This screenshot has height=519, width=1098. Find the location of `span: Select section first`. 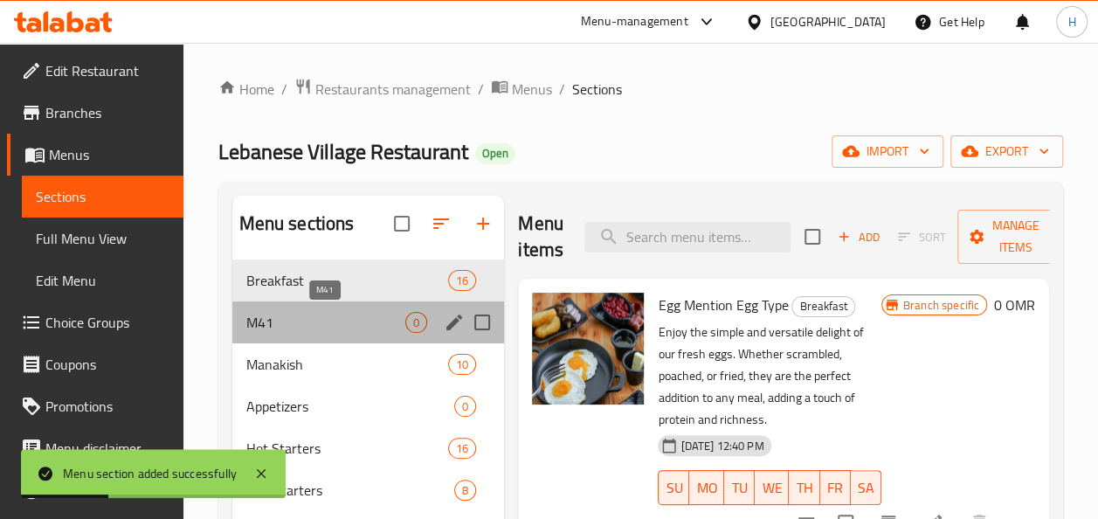

span: Select section first is located at coordinates (922, 237).